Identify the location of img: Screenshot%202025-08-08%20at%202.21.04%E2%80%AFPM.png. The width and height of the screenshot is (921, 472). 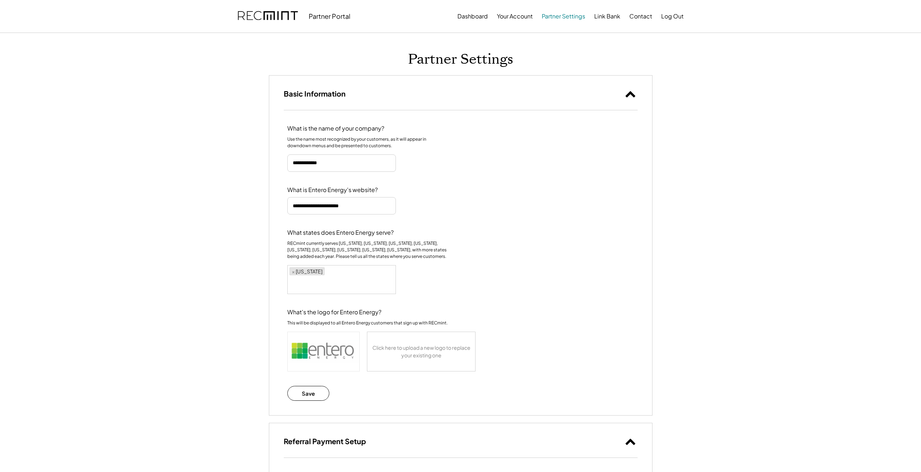
(323, 352).